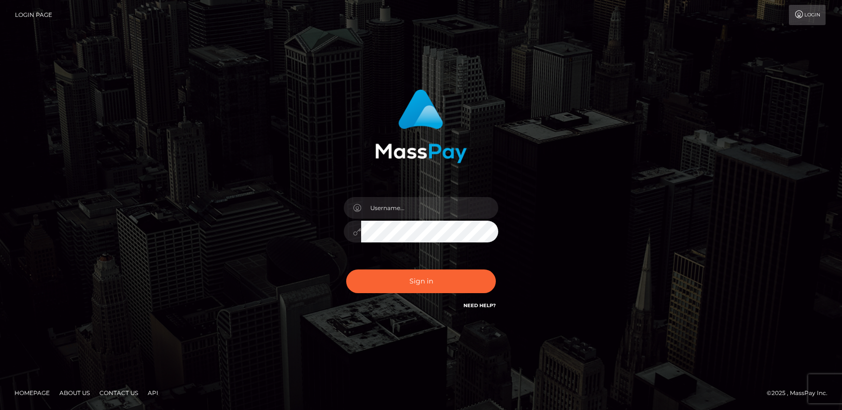  What do you see at coordinates (480, 305) in the screenshot?
I see `a: Need Help?` at bounding box center [480, 305].